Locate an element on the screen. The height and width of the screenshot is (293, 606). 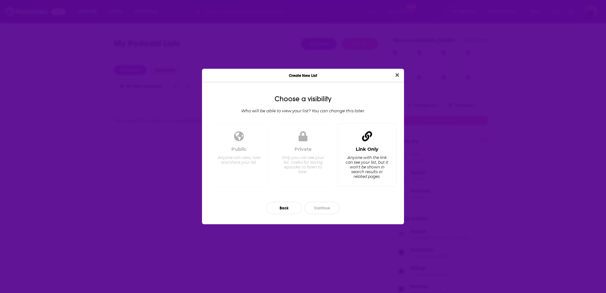
div: Anyone can view, rate and share your list. is located at coordinates (239, 160).